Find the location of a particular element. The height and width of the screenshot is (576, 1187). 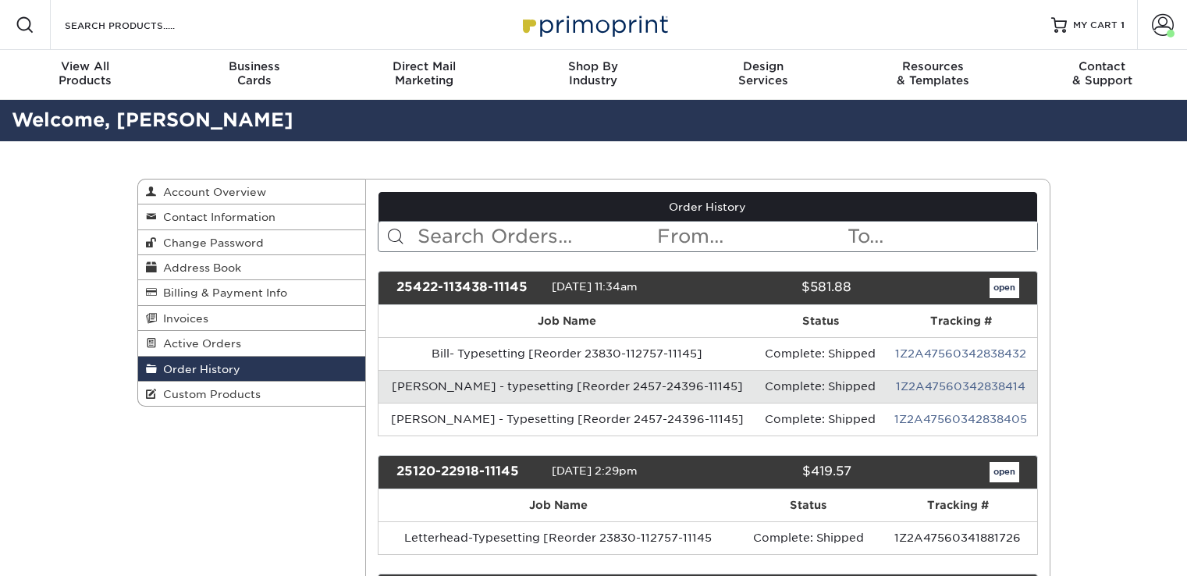

div: Marketing is located at coordinates (424, 73).